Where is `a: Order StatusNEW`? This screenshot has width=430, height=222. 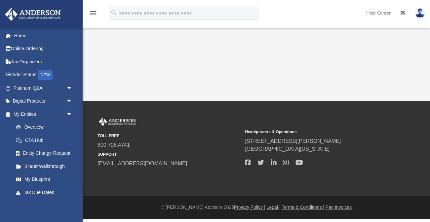
a: Order StatusNEW is located at coordinates (44, 75).